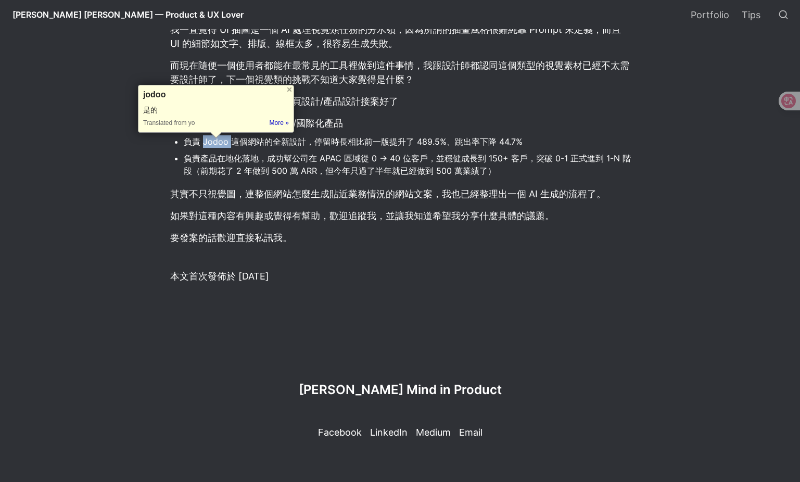  I want to click on li: 負責 Jodoo 這個網站的全新設計，停留時長相比前一版提升了 489.5%、跳出率下降 44.7%, so click(407, 141).